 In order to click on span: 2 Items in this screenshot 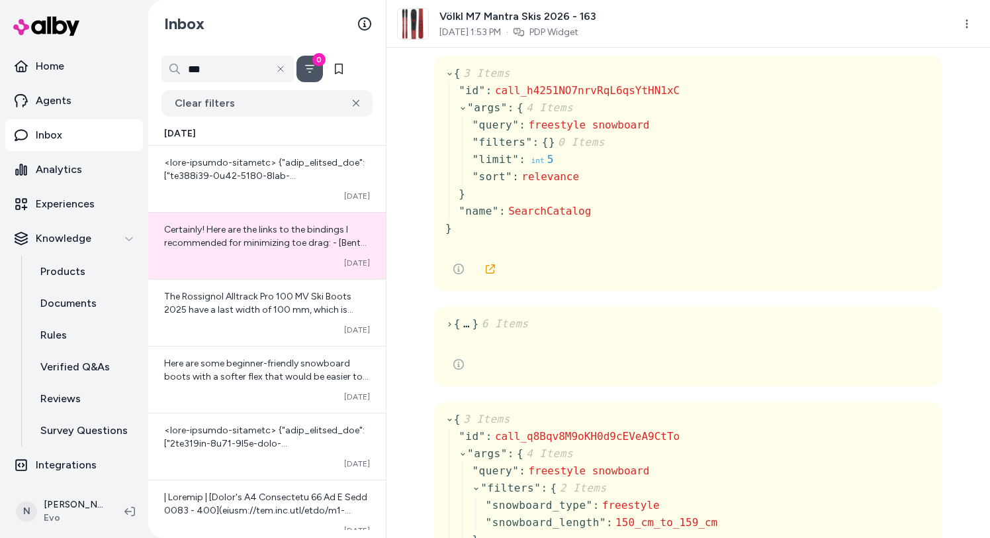, I will do `click(582, 487)`.